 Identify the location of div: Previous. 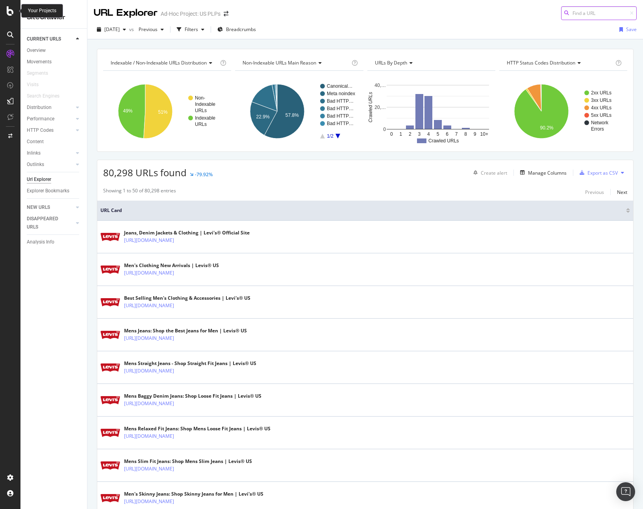
(594, 192).